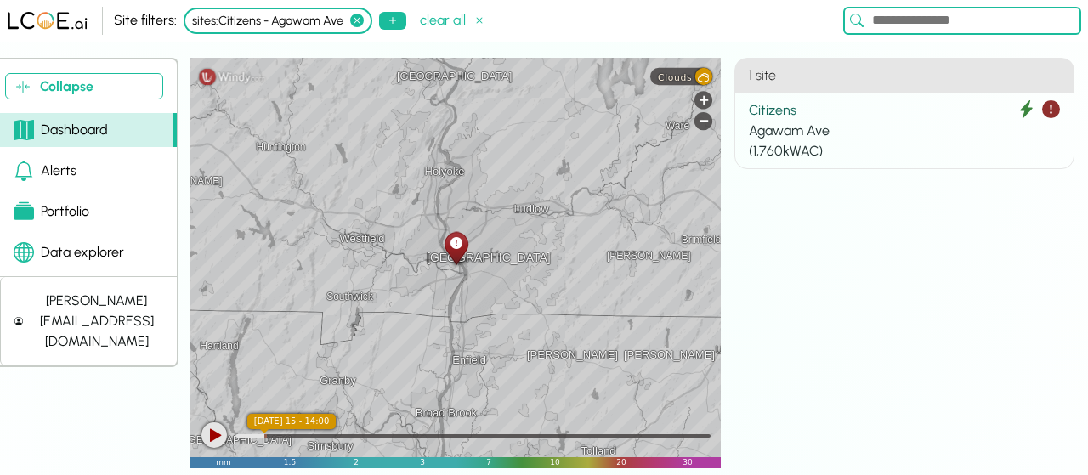  Describe the element at coordinates (453, 20) in the screenshot. I see `button: clear all` at that location.